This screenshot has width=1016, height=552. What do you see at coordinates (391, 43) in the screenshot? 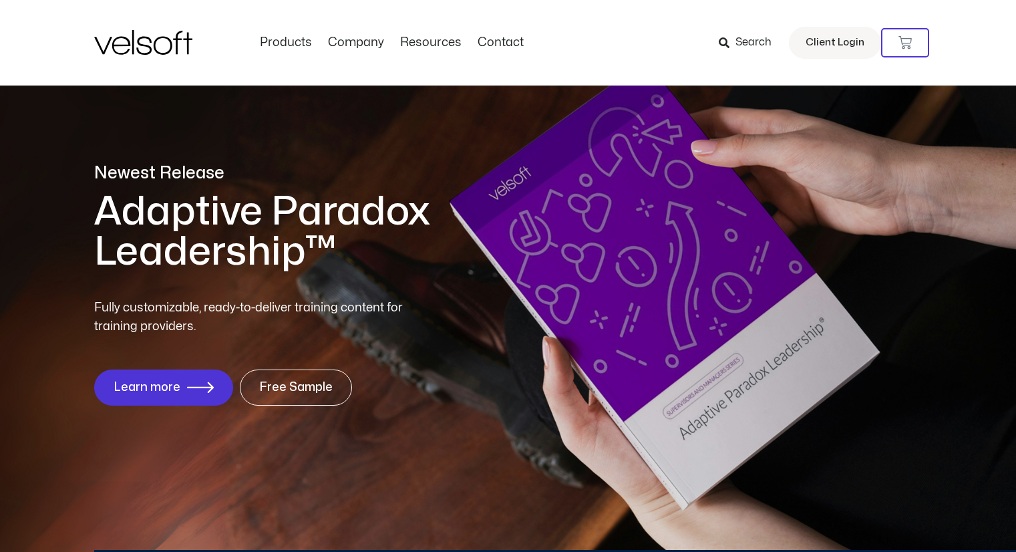
I see `nav: Menu` at bounding box center [391, 43].